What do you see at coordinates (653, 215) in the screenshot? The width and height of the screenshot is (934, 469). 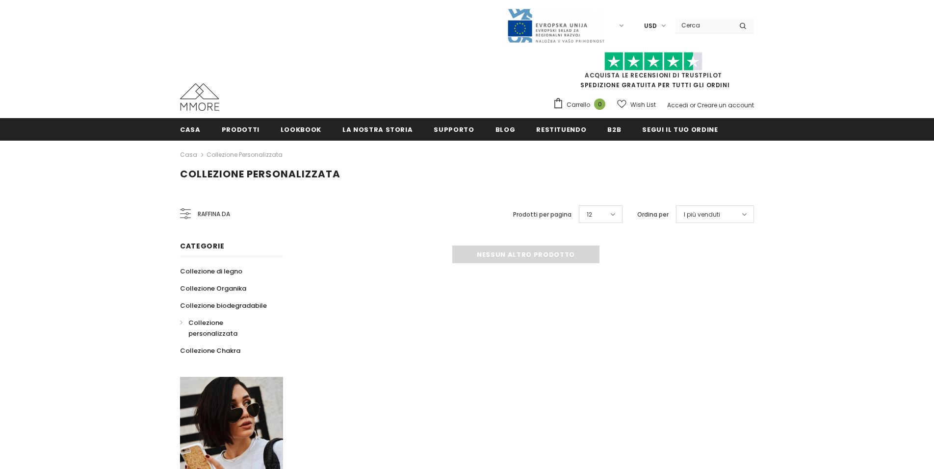 I see `label: Ordina per` at bounding box center [653, 215].